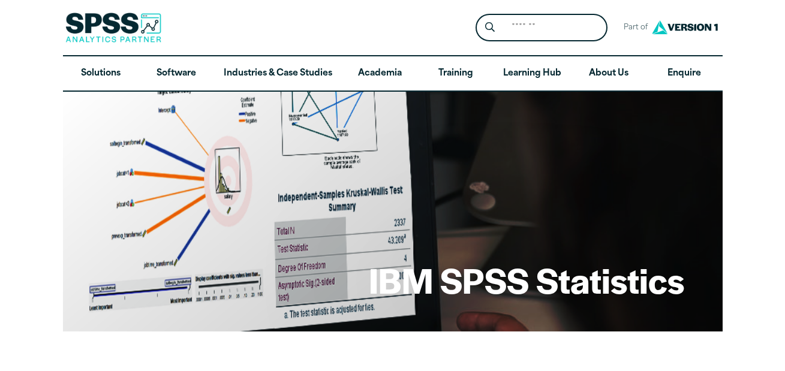 The height and width of the screenshot is (371, 785). What do you see at coordinates (380, 74) in the screenshot?
I see `a: Academia` at bounding box center [380, 74].